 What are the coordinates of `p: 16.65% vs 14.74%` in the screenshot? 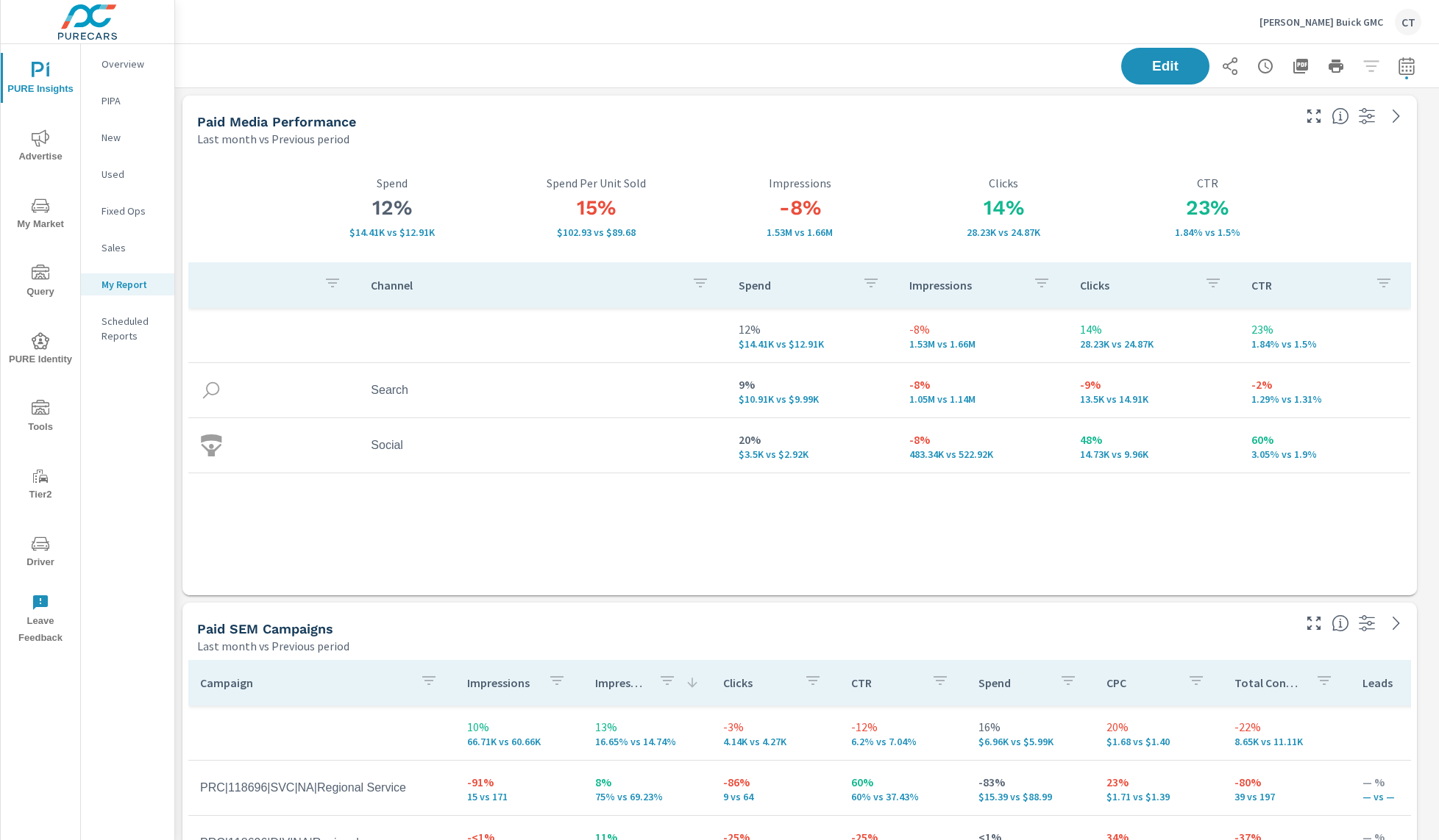 It's located at (647, 742).